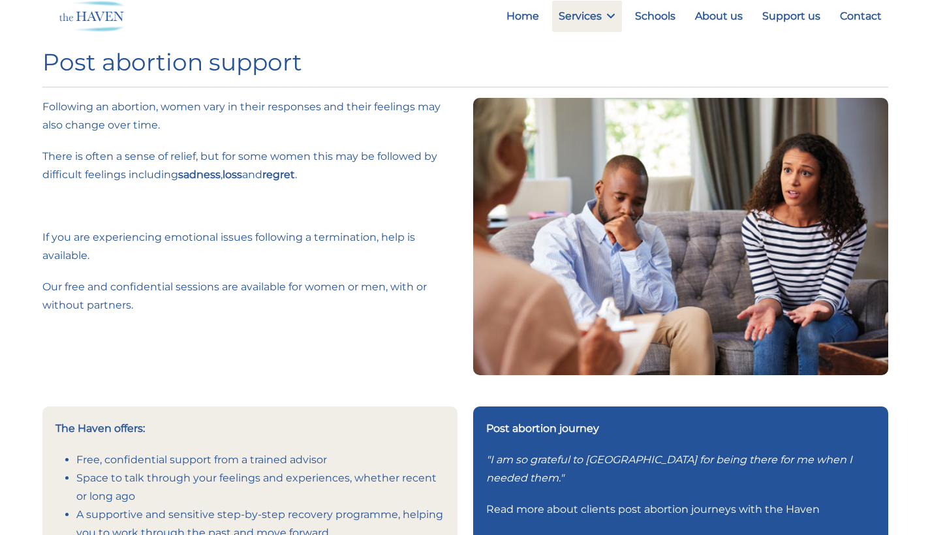 This screenshot has height=535, width=930. What do you see at coordinates (791, 16) in the screenshot?
I see `a: Support us` at bounding box center [791, 16].